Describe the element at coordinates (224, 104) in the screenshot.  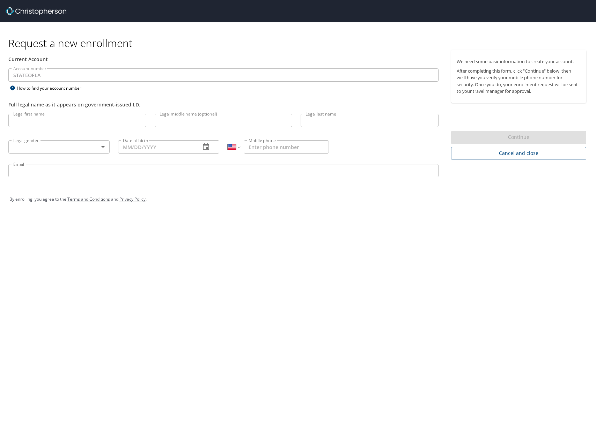
I see `div: Full legal name as it appears on government-issued I.D.` at that location.